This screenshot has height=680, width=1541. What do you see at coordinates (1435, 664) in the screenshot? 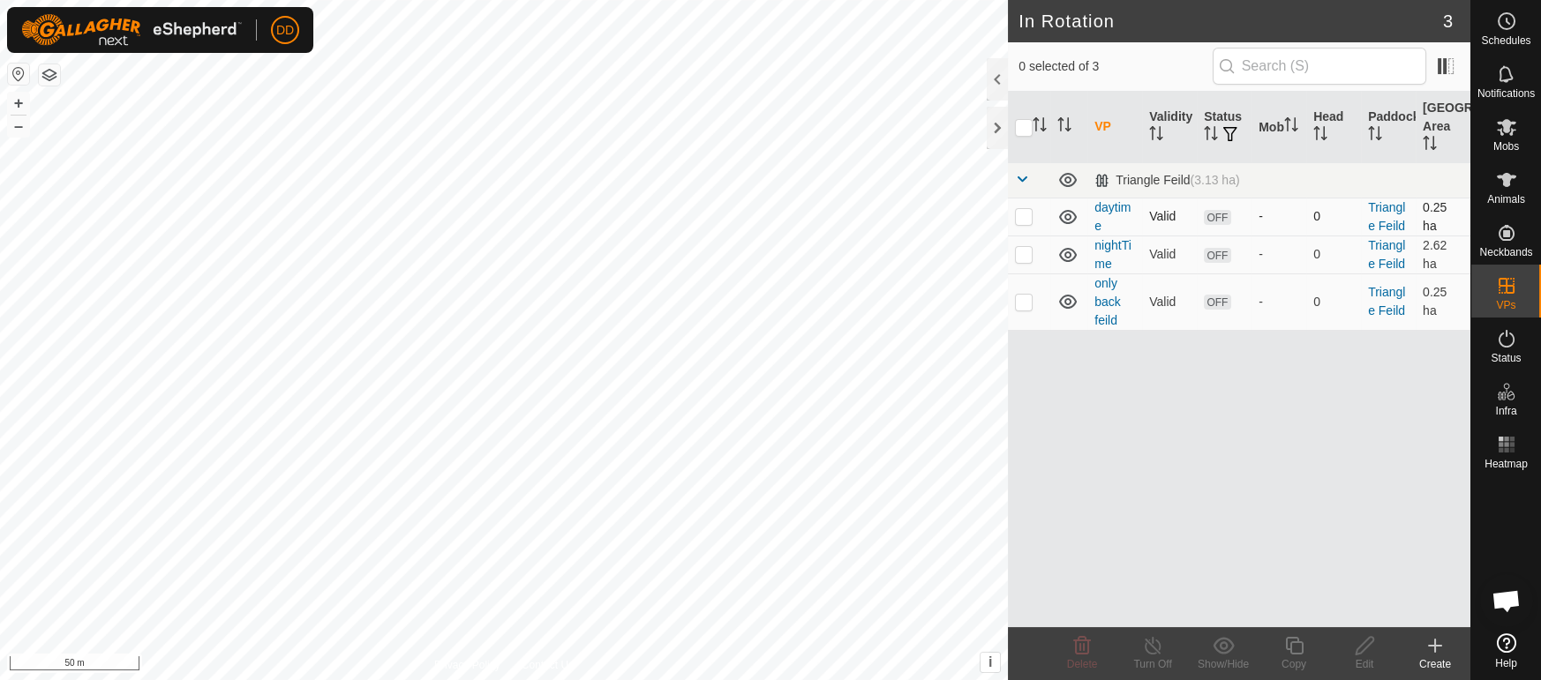
I see `div: Create` at bounding box center [1435, 664].